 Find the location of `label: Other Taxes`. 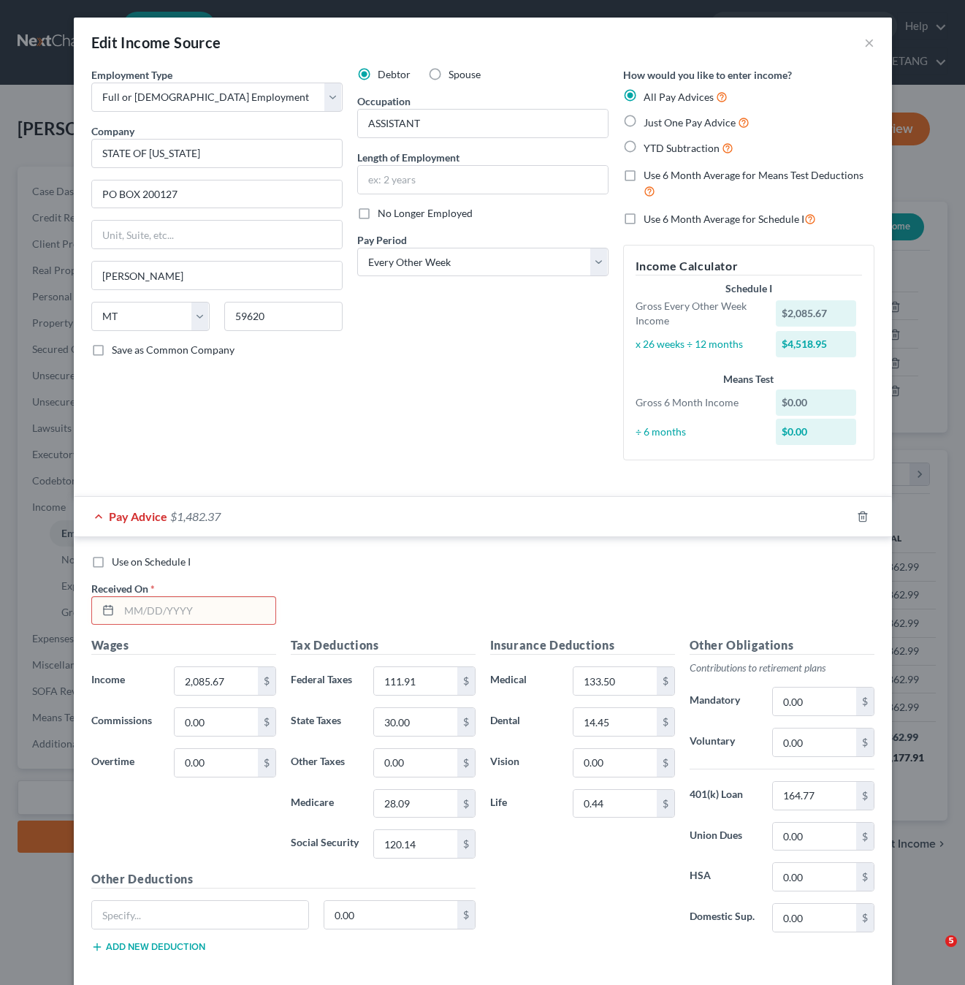

label: Other Taxes is located at coordinates (325, 763).